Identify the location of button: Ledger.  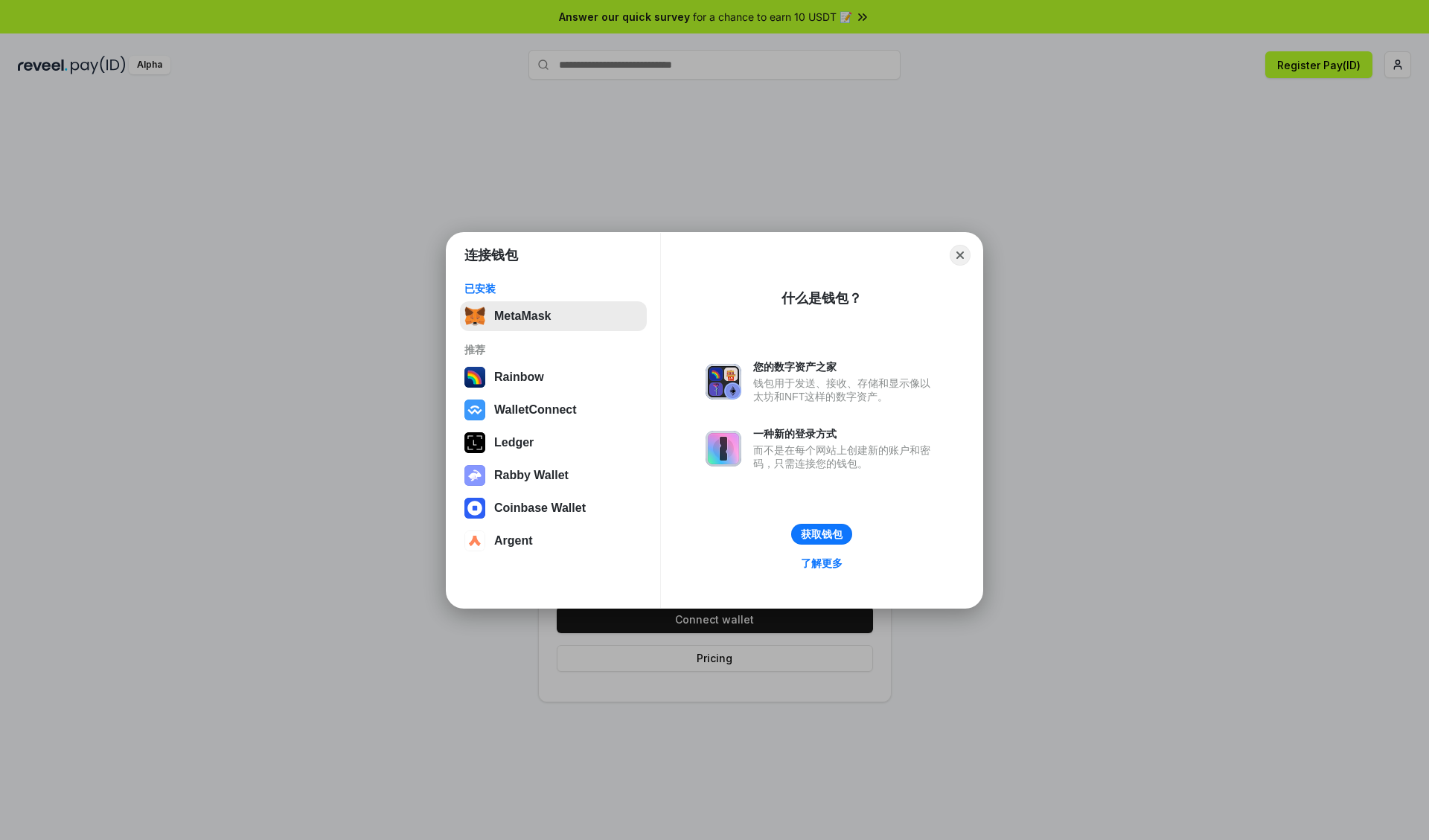
(552, 443).